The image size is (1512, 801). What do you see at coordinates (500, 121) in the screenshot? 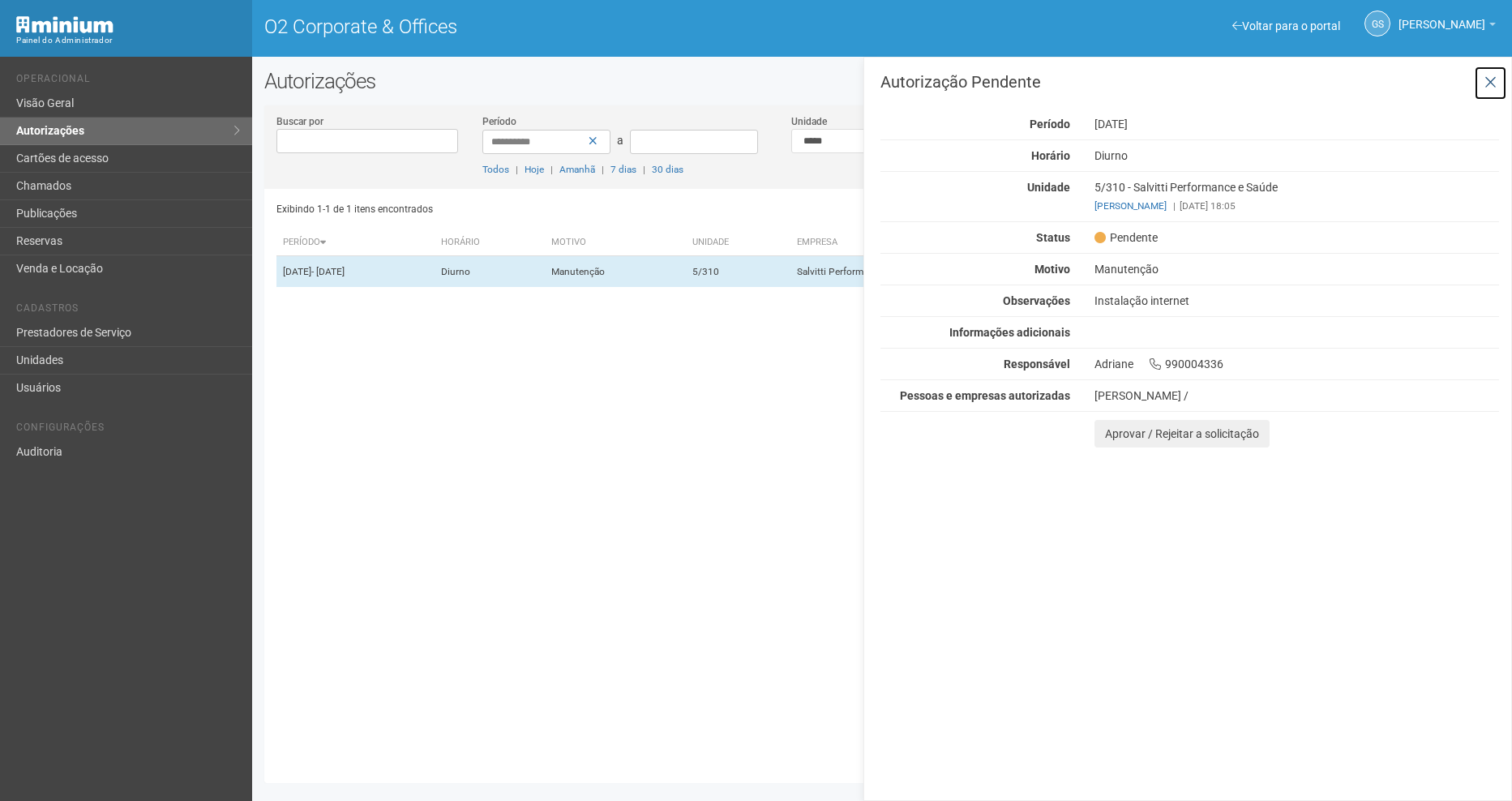
I see `label: Período` at bounding box center [500, 121].